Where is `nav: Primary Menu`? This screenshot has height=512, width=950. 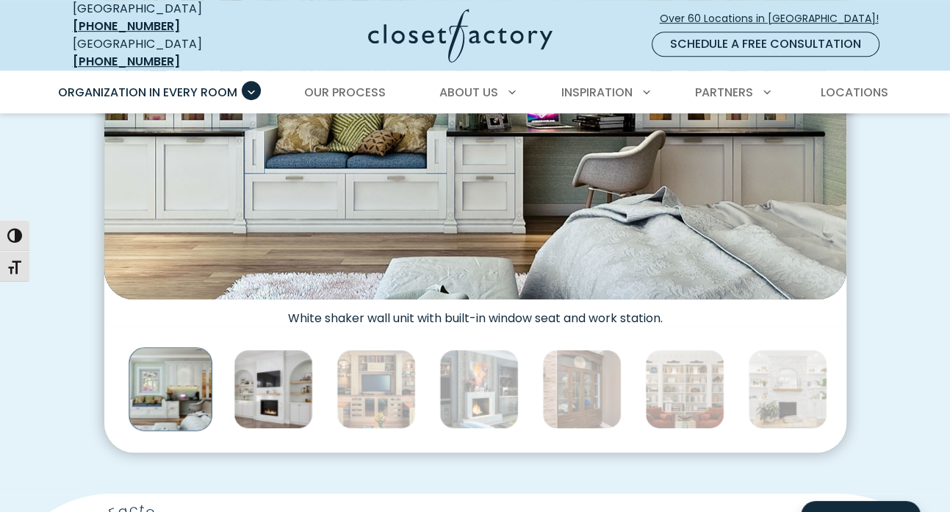
nav: Primary Menu is located at coordinates (475, 93).